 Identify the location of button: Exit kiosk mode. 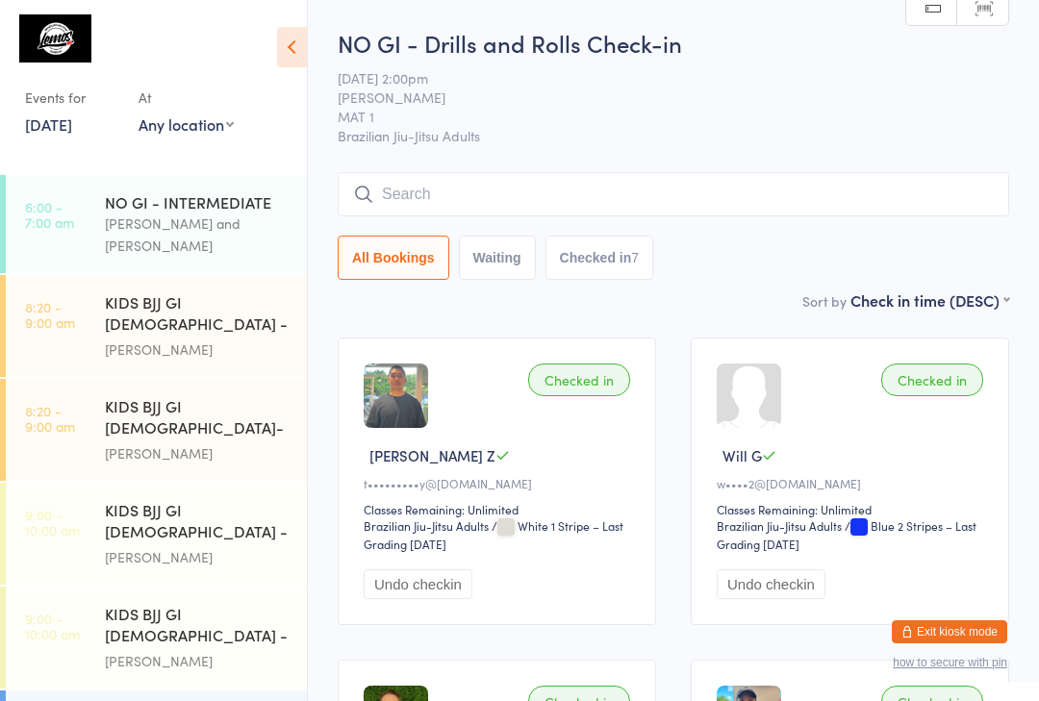
(949, 632).